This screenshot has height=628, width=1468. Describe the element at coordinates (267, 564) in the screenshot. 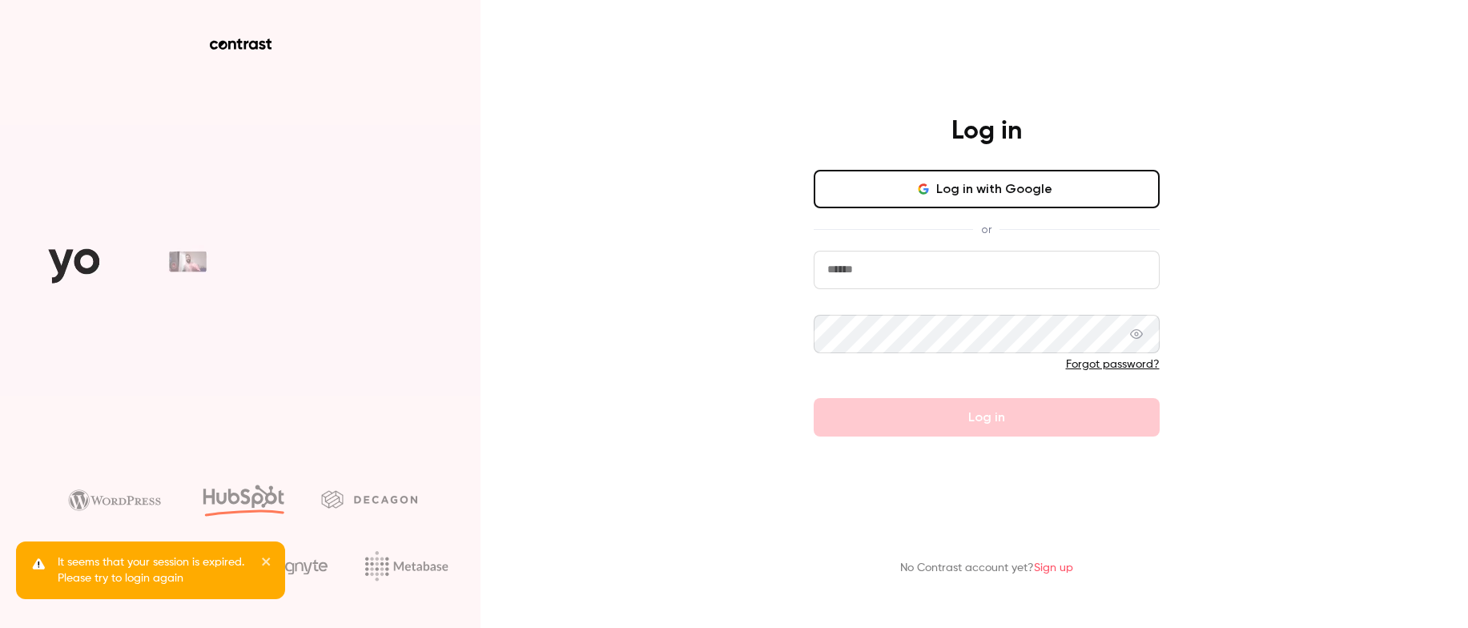

I see `button: close` at that location.